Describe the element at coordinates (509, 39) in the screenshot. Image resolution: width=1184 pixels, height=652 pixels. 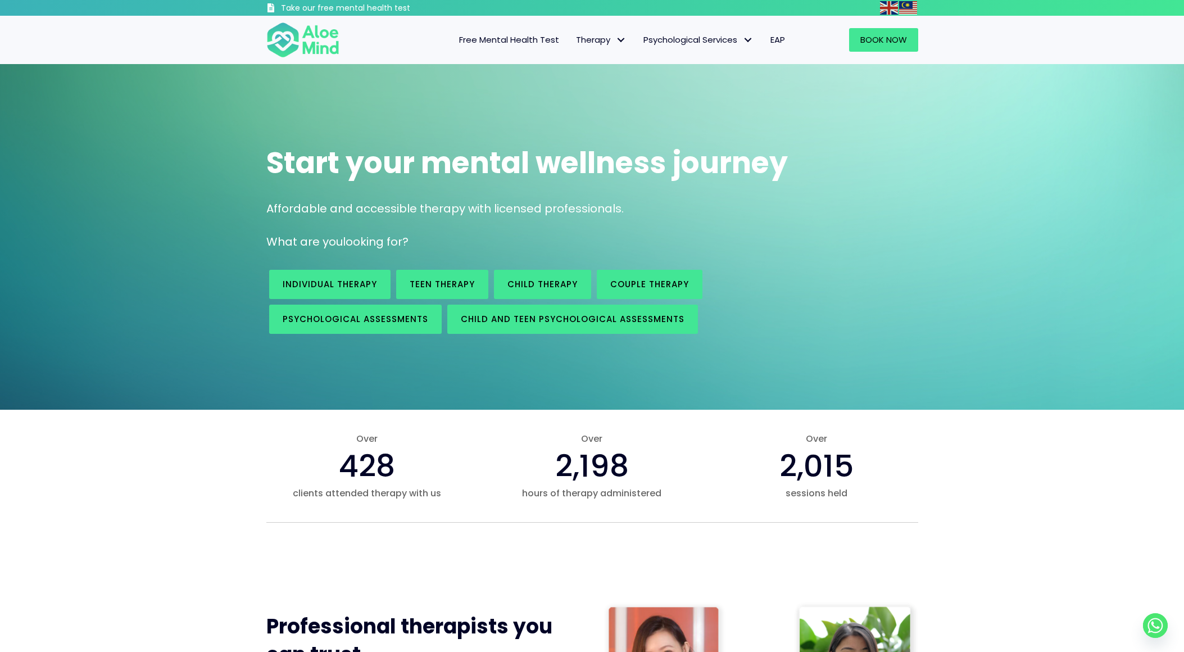
I see `span: Free Mental Health Test` at that location.